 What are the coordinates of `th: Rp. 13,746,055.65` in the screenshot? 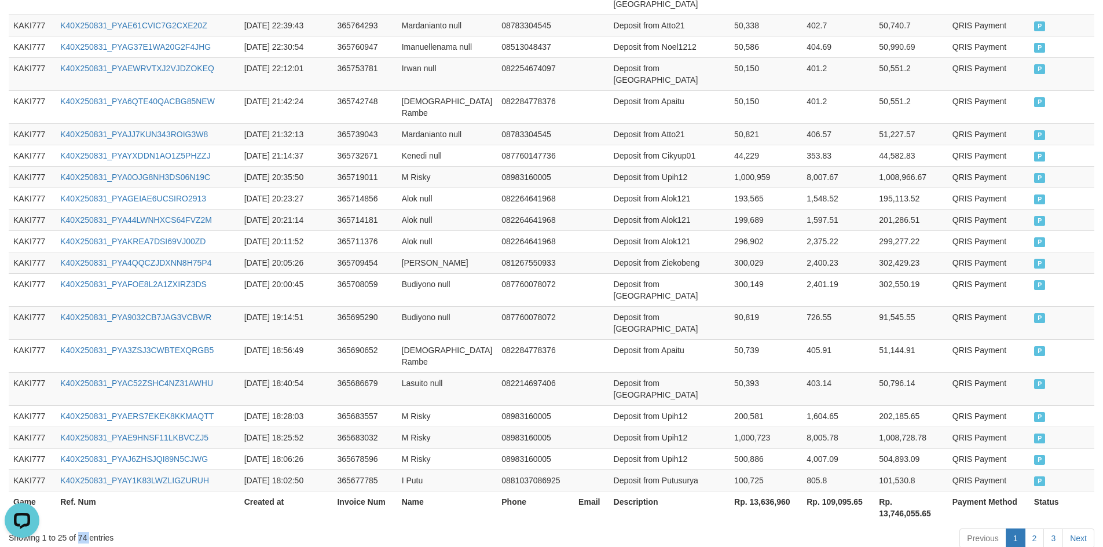 It's located at (911, 507).